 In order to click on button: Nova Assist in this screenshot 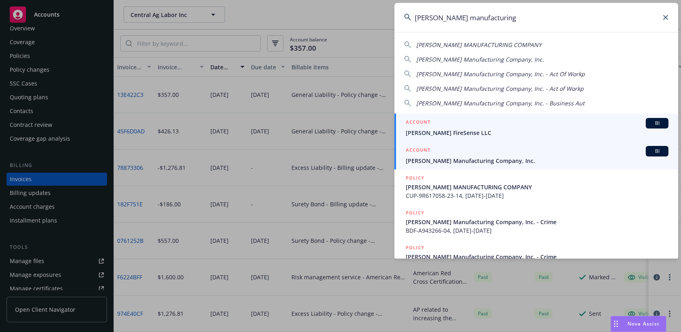, I will do `click(639, 324)`.